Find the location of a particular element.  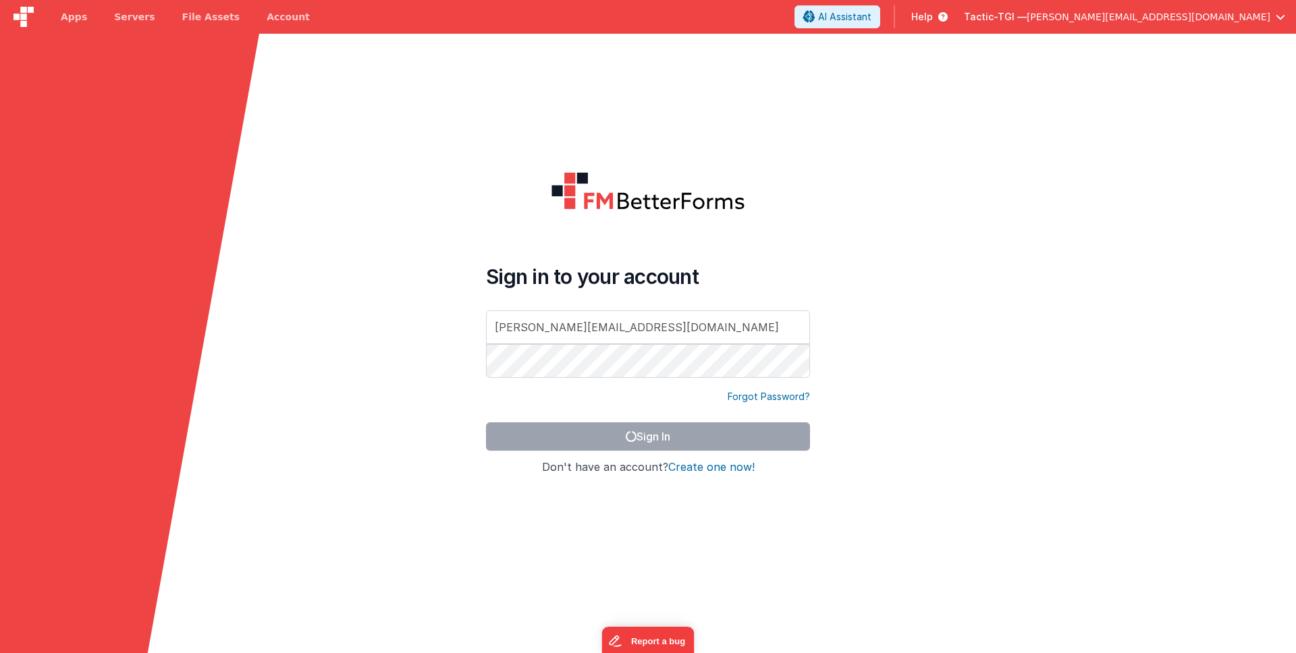

a: Forgot Password? is located at coordinates (769, 397).